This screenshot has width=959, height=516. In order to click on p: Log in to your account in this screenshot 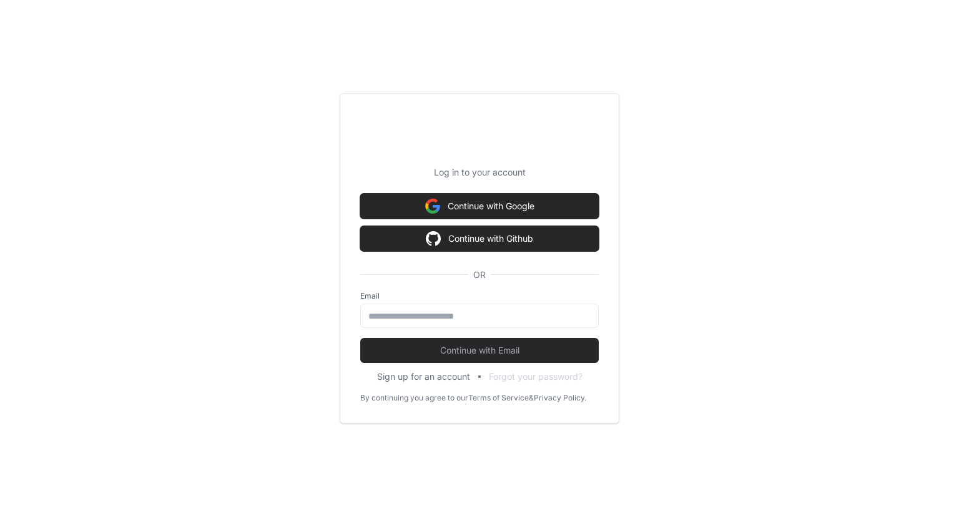, I will do `click(480, 172)`.